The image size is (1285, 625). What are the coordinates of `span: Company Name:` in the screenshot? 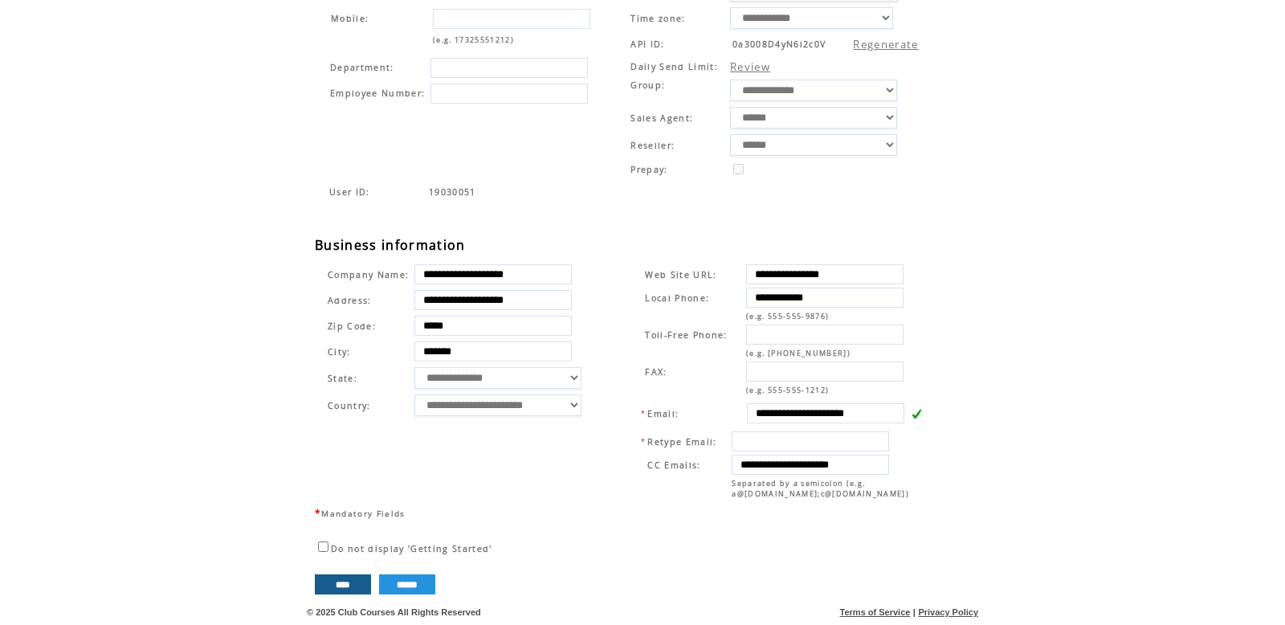 It's located at (368, 275).